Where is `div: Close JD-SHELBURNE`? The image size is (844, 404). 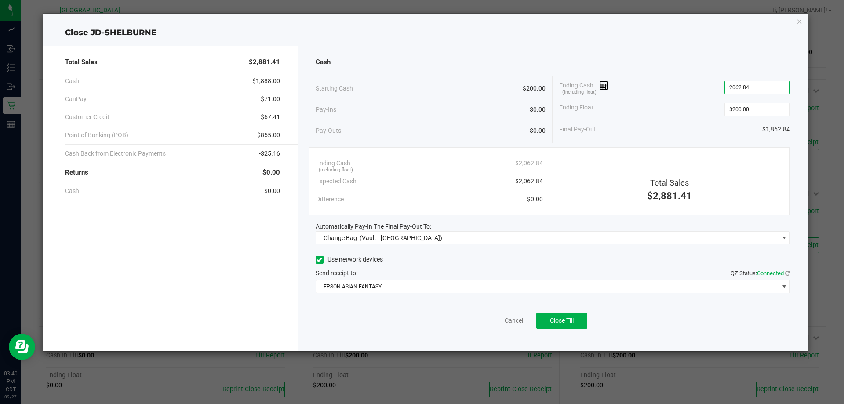 div: Close JD-SHELBURNE is located at coordinates (425, 33).